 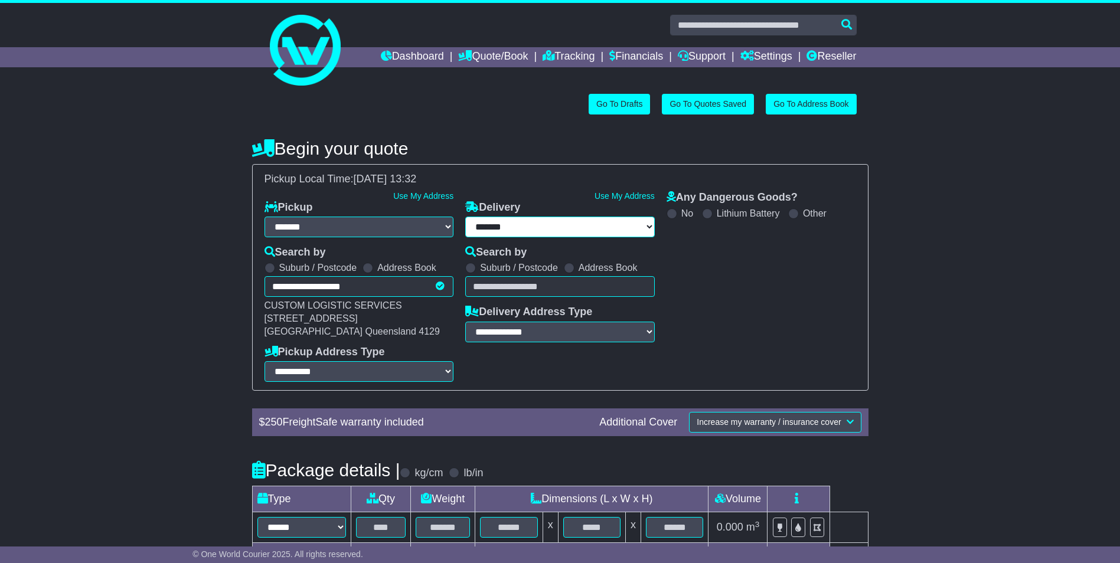 What do you see at coordinates (333, 305) in the screenshot?
I see `span: CUSTOM LOGISTIC SERVICES` at bounding box center [333, 305].